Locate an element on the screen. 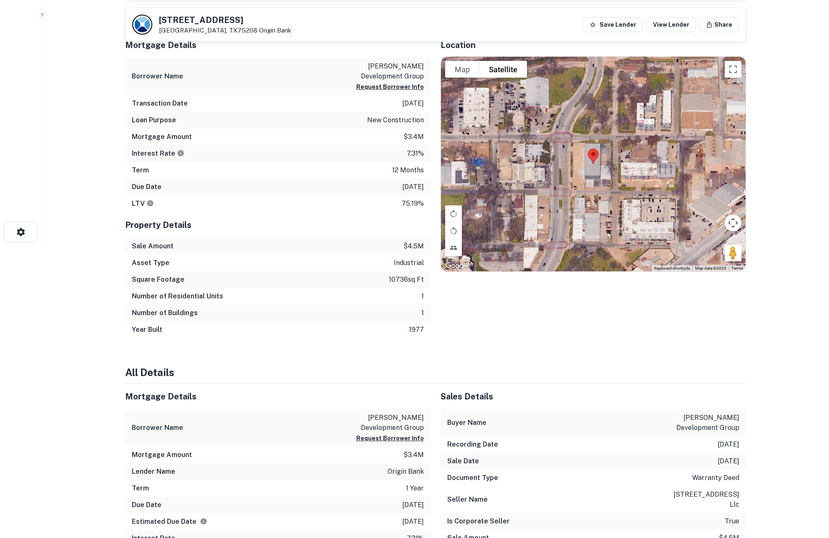 The image size is (829, 538). a: Origin Bank is located at coordinates (275, 30).